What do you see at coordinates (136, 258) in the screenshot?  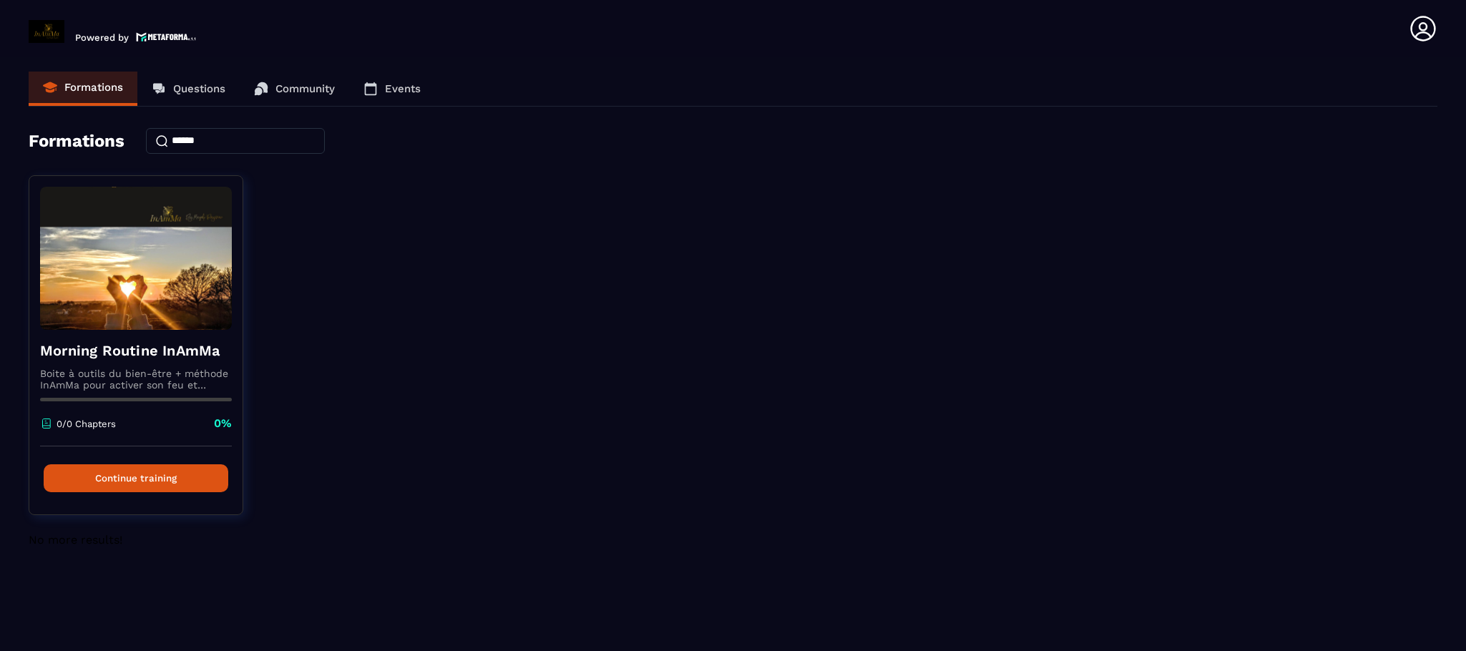 I see `img: formation-background` at bounding box center [136, 258].